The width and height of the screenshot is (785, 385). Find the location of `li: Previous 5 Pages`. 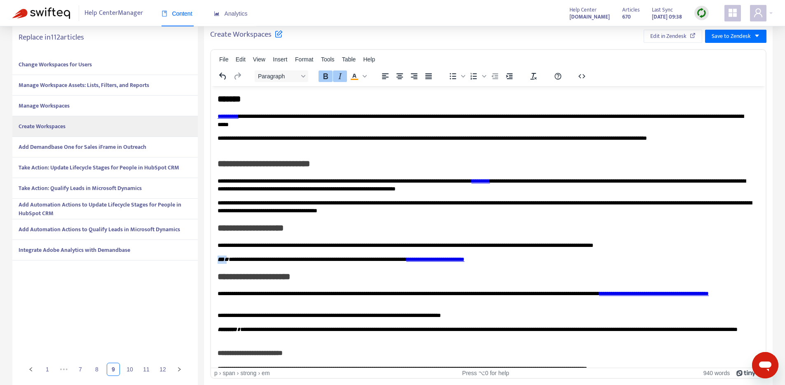

li: Previous 5 Pages is located at coordinates (64, 369).